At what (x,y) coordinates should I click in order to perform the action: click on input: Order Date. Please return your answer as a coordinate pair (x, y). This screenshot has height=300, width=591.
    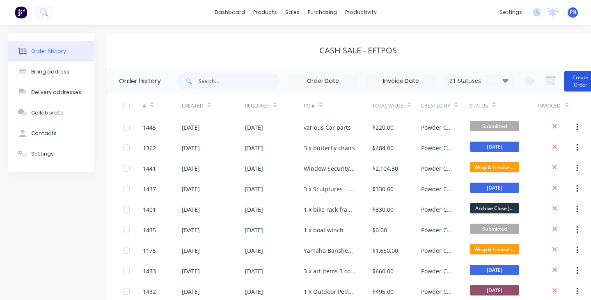
    Looking at the image, I should click on (323, 81).